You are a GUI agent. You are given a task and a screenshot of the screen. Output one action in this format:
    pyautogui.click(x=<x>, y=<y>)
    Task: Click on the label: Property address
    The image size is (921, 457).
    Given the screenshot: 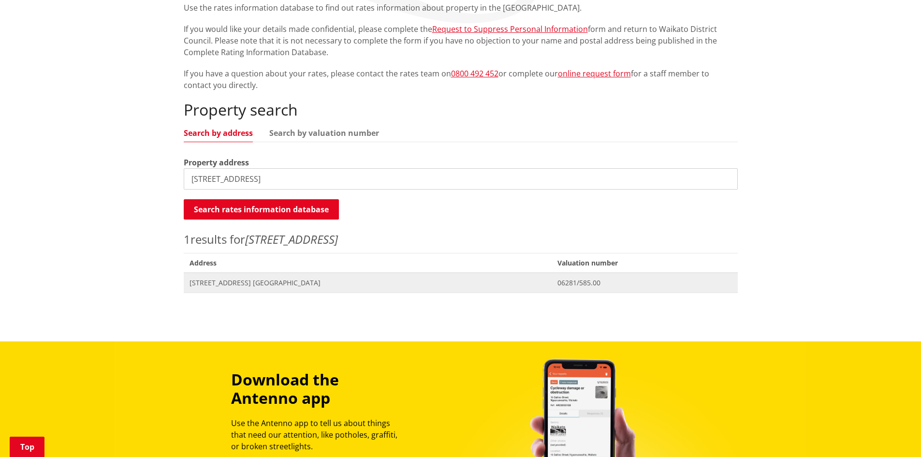 What is the action you would take?
    pyautogui.click(x=216, y=162)
    